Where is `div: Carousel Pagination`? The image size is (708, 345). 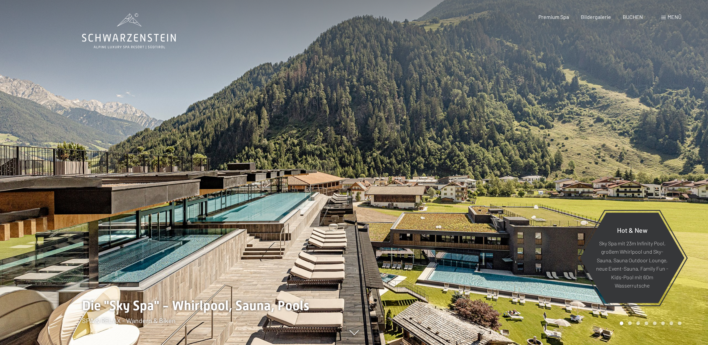
div: Carousel Pagination is located at coordinates (649, 323).